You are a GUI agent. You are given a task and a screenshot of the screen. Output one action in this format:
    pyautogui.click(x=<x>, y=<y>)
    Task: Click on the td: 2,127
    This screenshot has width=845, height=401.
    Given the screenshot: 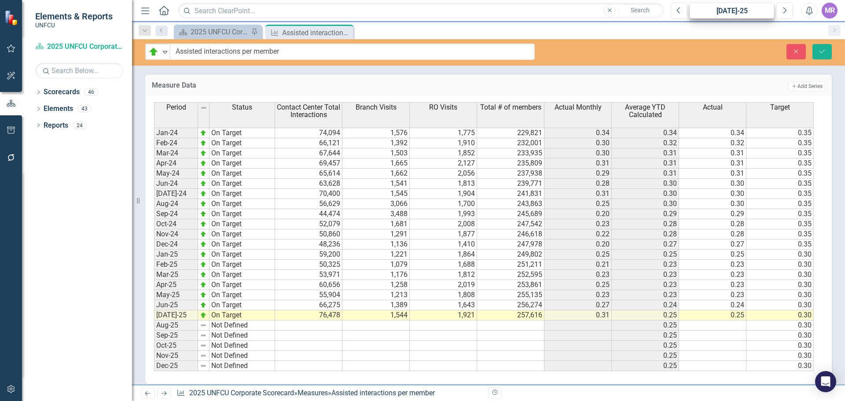 What is the action you would take?
    pyautogui.click(x=443, y=163)
    